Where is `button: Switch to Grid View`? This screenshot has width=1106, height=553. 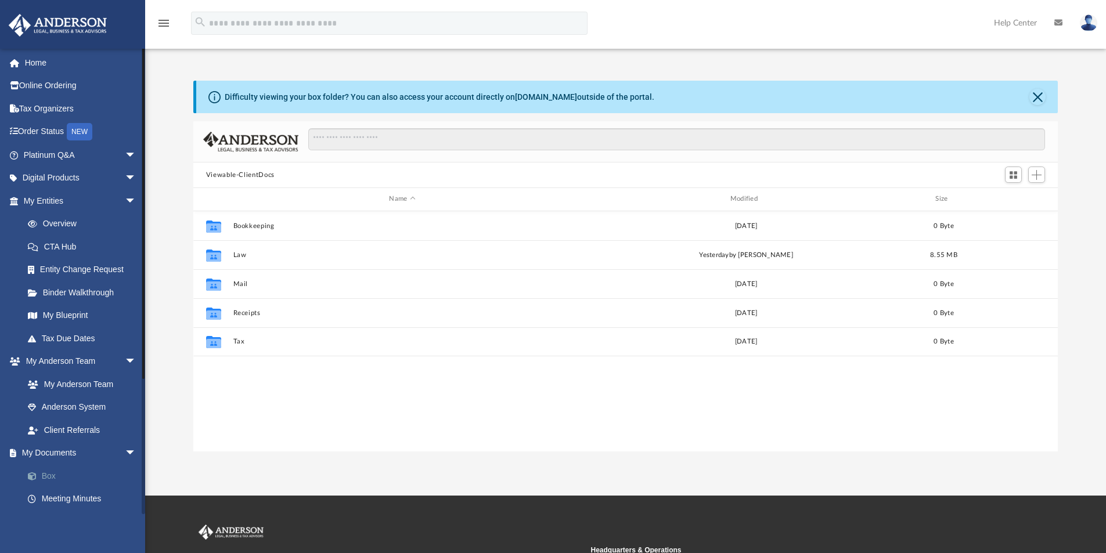 button: Switch to Grid View is located at coordinates (1014, 175).